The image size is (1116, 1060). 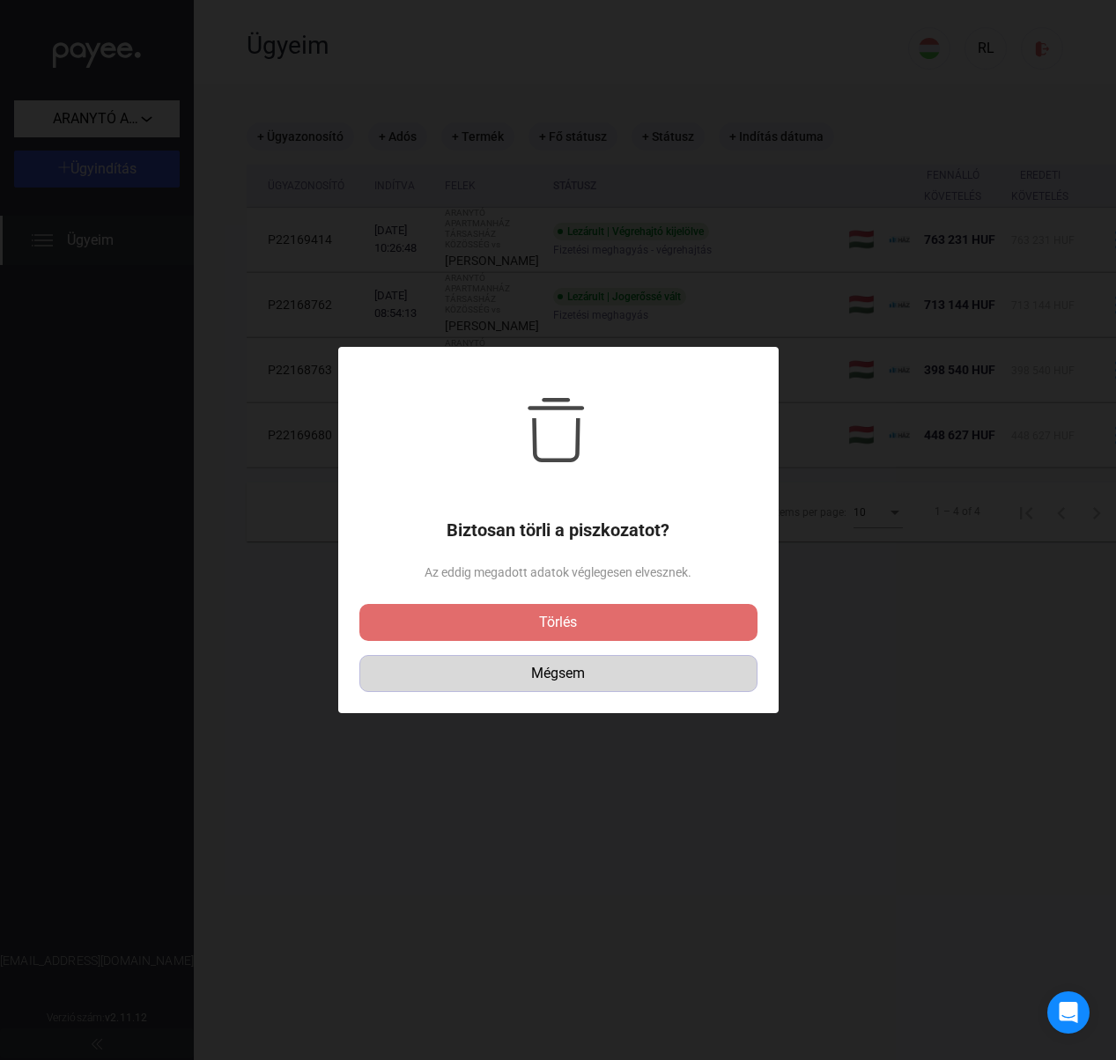 What do you see at coordinates (557, 430) in the screenshot?
I see `img: trash-black` at bounding box center [557, 430].